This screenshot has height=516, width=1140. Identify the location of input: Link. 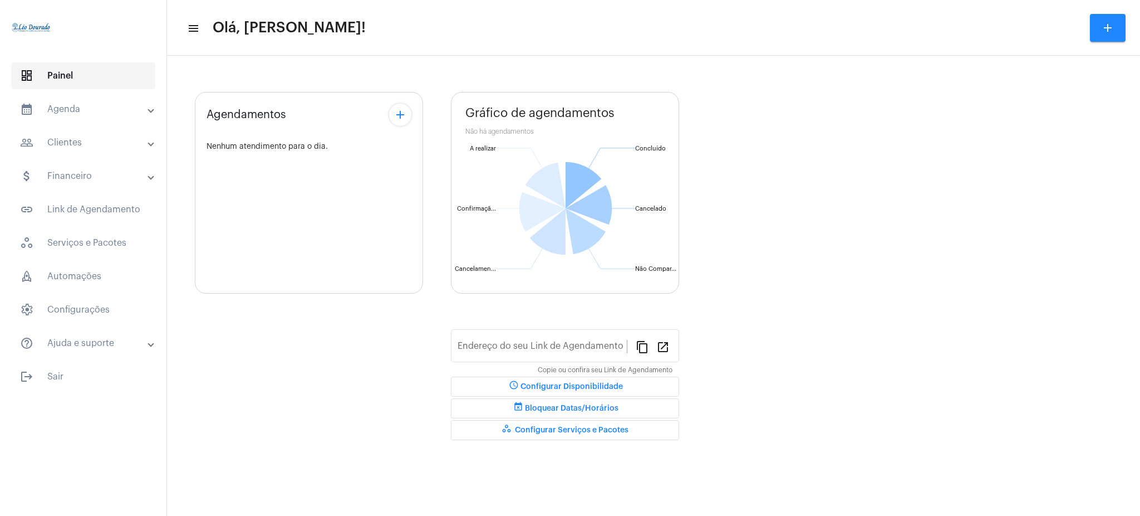
(542, 348).